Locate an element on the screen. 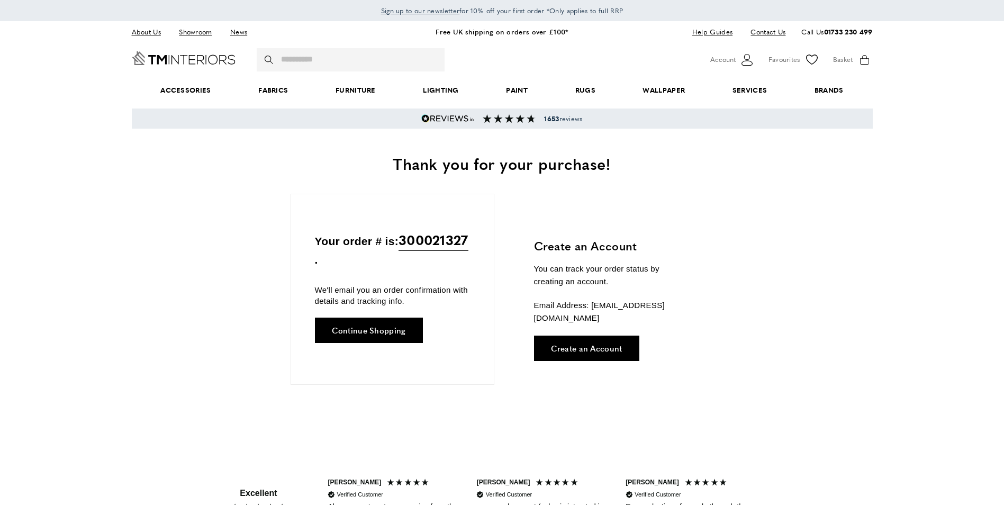 Image resolution: width=1004 pixels, height=505 pixels. h3: Create an Account is located at coordinates (612, 246).